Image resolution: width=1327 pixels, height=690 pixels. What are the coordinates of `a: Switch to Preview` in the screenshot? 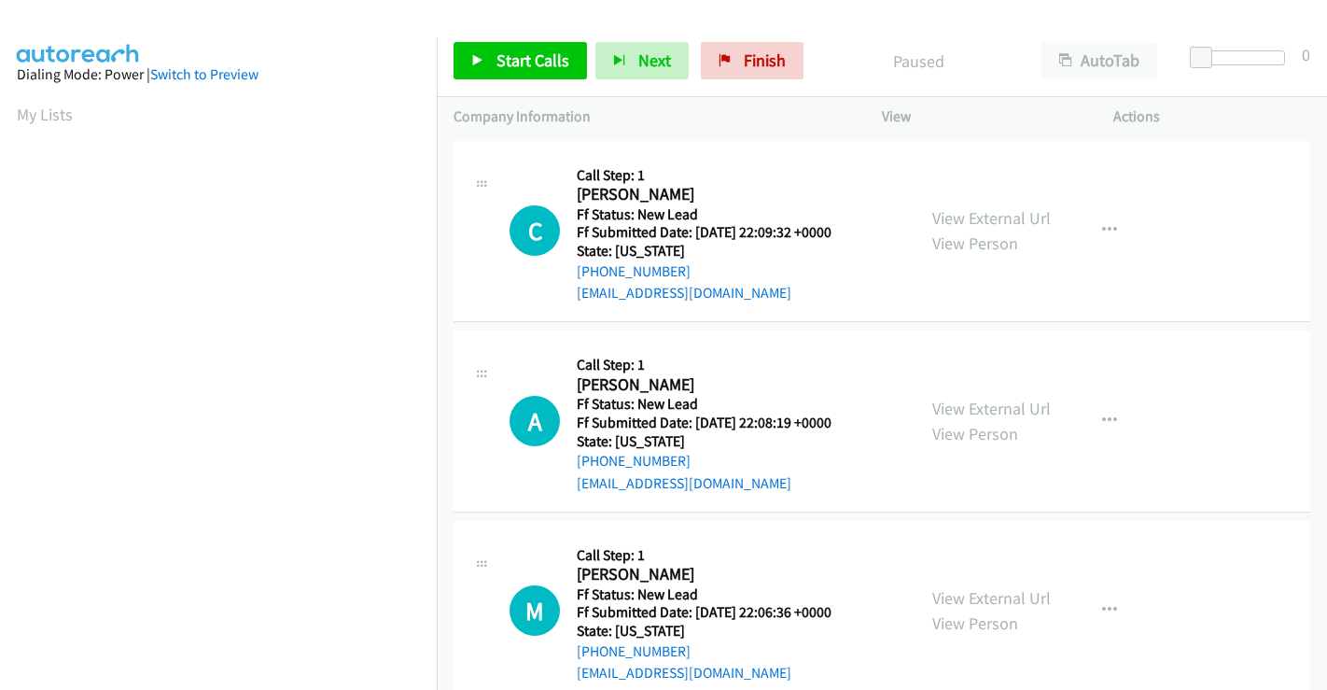 It's located at (204, 74).